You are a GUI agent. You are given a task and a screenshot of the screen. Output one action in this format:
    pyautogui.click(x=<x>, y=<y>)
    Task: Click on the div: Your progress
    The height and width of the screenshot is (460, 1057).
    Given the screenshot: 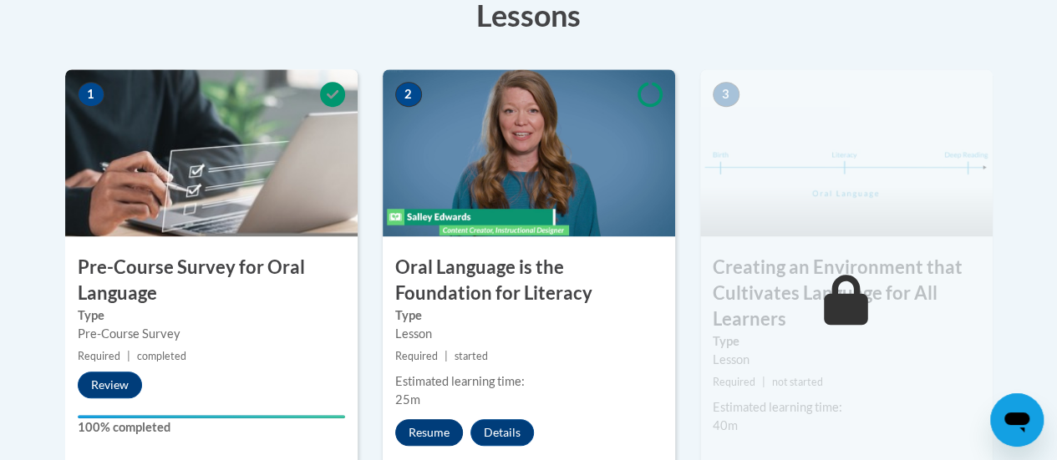 What is the action you would take?
    pyautogui.click(x=211, y=417)
    